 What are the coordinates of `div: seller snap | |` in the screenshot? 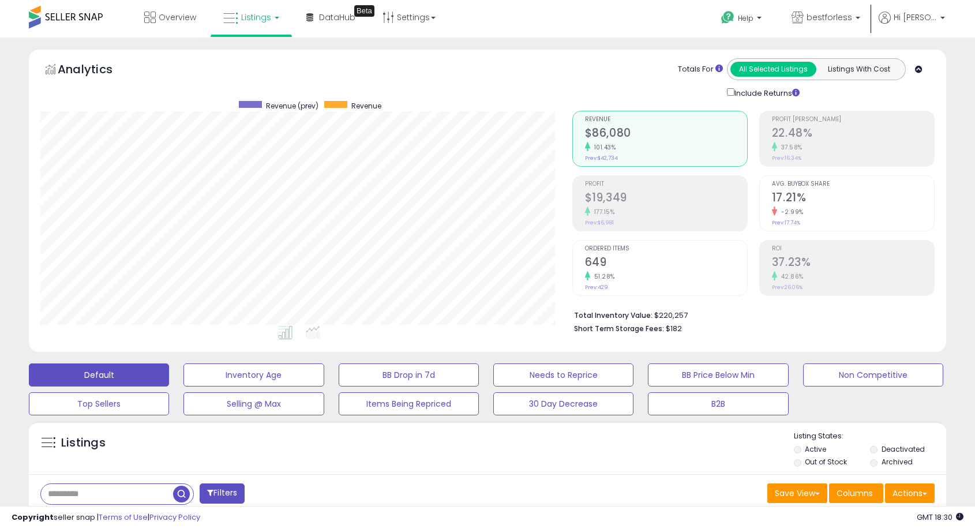 It's located at (106, 518).